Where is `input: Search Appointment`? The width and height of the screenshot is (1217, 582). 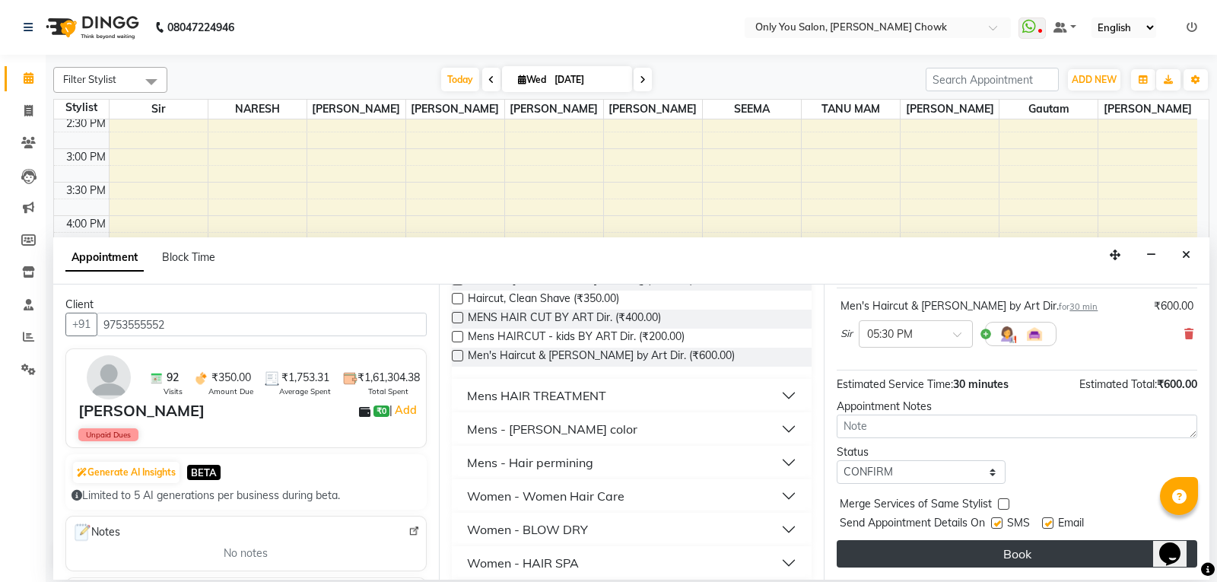 input: Search Appointment is located at coordinates (992, 79).